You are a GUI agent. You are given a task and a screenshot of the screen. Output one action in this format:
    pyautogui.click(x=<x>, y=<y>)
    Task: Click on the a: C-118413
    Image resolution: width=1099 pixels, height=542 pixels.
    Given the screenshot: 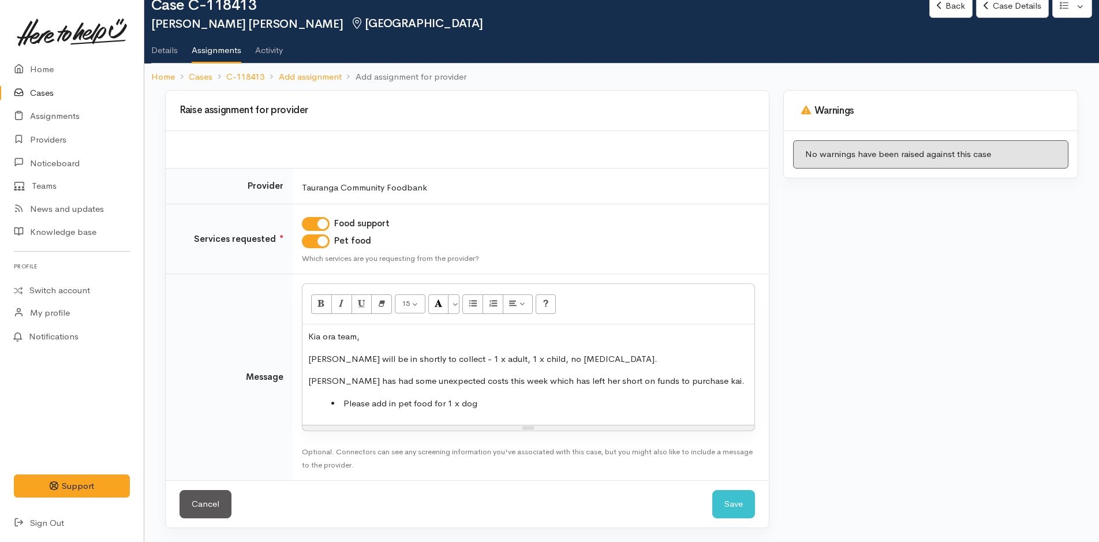 What is the action you would take?
    pyautogui.click(x=245, y=77)
    